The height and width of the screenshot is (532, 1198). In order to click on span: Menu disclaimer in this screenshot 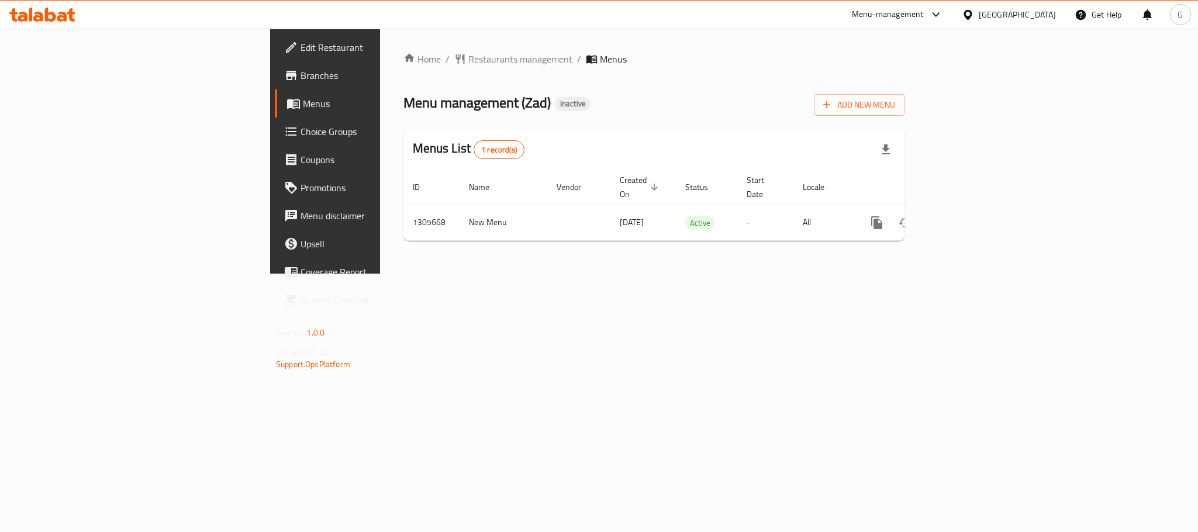, I will do `click(381, 216)`.